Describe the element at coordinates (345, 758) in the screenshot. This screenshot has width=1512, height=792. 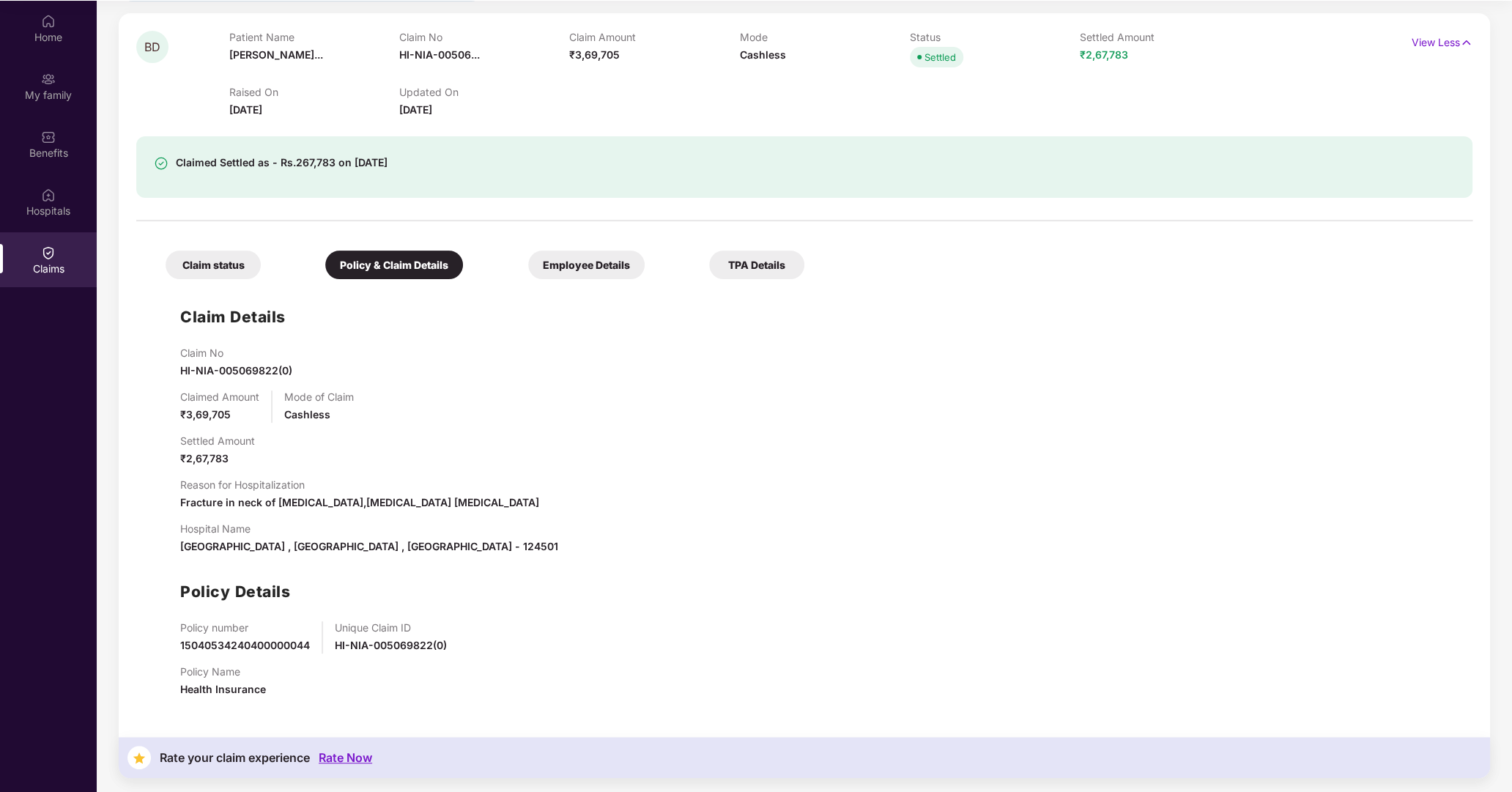
I see `div: Rate Now` at that location.